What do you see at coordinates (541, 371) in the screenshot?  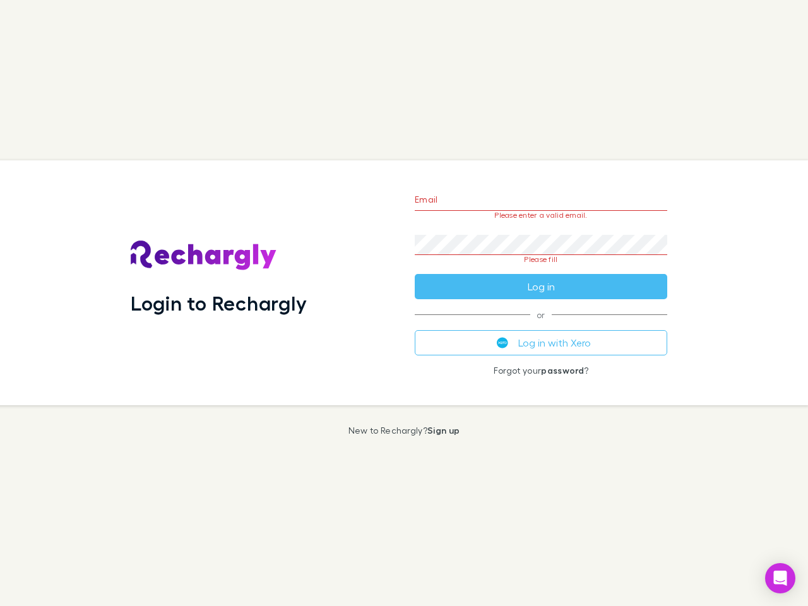 I see `p: Forgot your ?` at bounding box center [541, 371].